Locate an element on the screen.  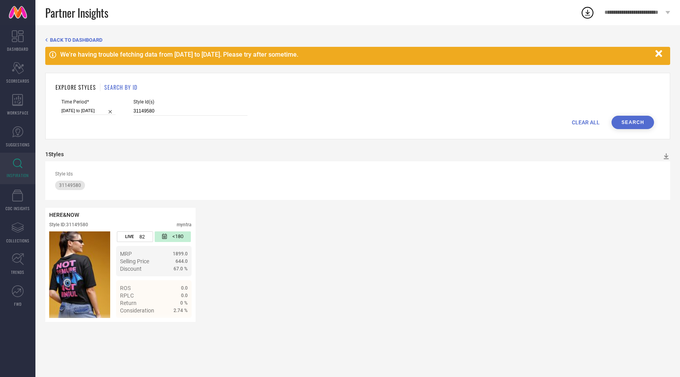
span: Consideration is located at coordinates (137, 311).